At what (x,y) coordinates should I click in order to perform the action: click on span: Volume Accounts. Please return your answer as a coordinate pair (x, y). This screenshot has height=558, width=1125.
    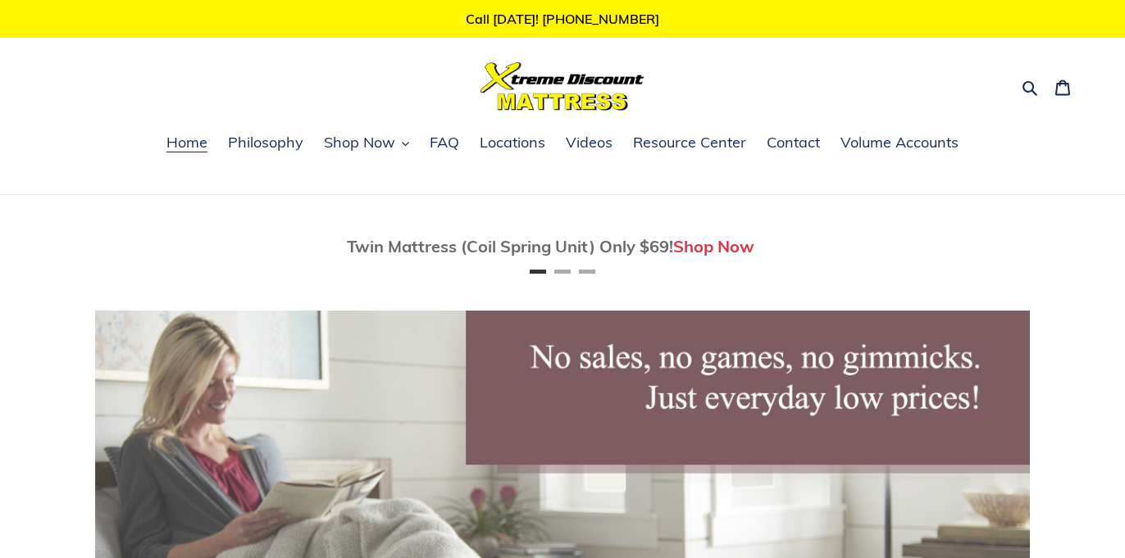
    Looking at the image, I should click on (900, 143).